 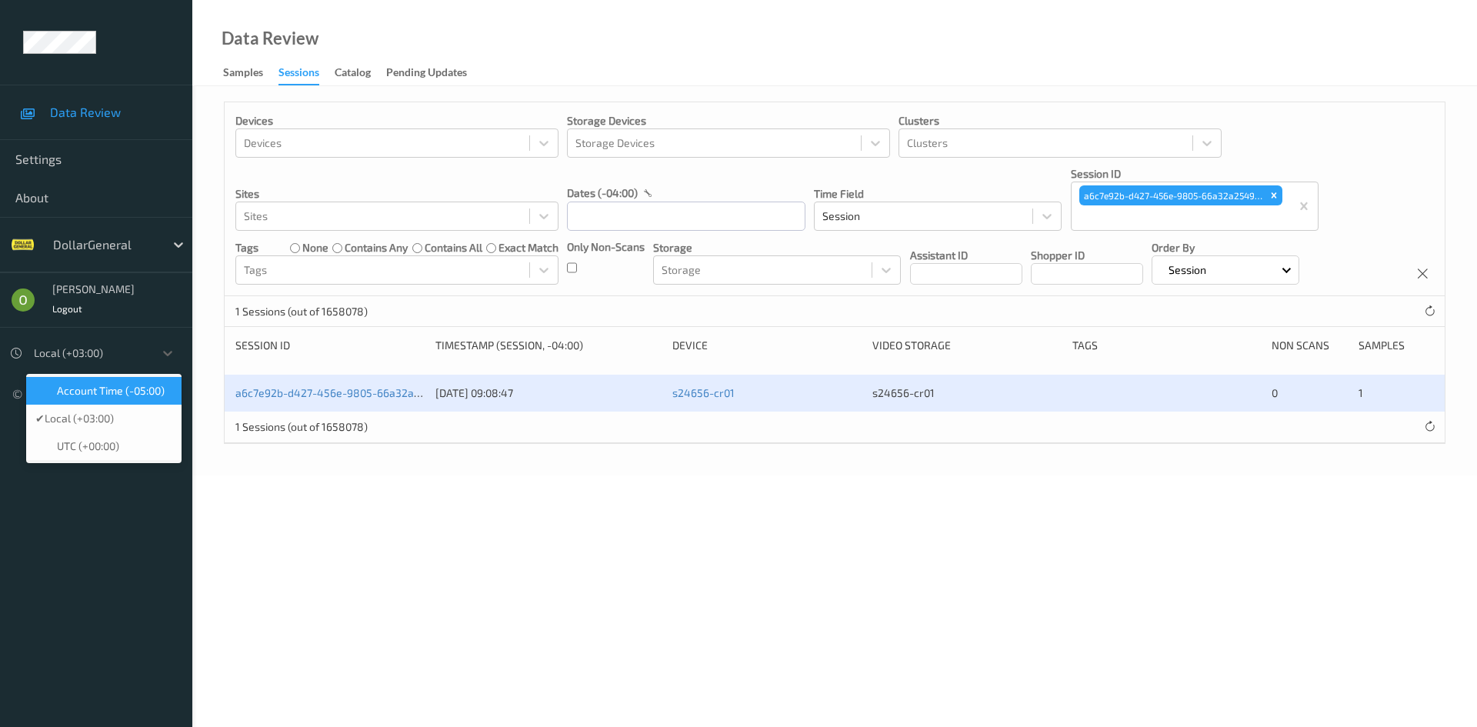 What do you see at coordinates (548, 345) in the screenshot?
I see `div: Timestamp (Session, -04:00)` at bounding box center [548, 345].